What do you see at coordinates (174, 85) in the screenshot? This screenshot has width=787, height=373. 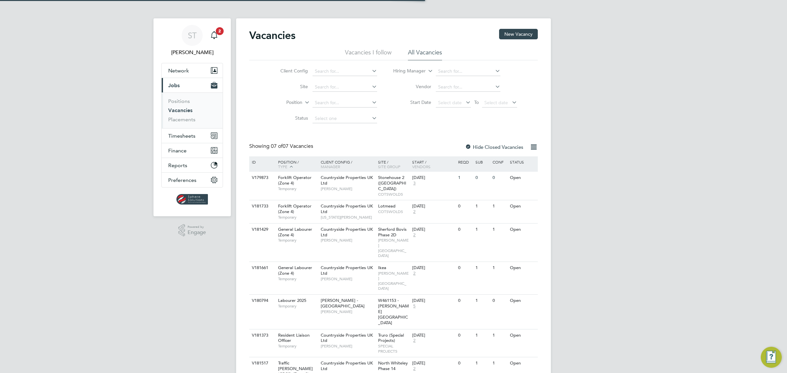 I see `span: Jobs` at bounding box center [174, 85].